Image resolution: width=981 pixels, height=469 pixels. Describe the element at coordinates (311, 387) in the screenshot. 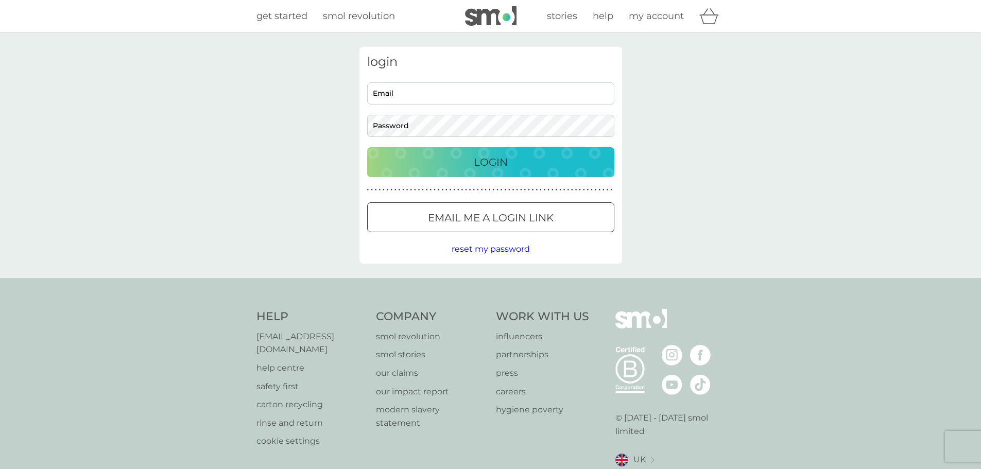

I see `p: safety first` at that location.